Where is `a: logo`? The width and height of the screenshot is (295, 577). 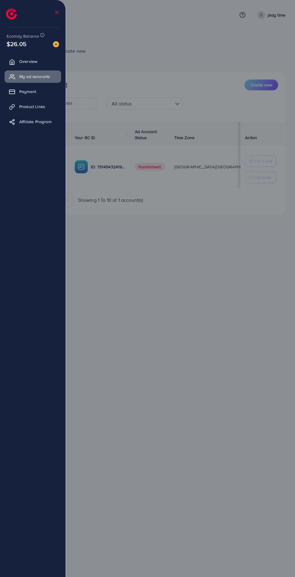
a: logo is located at coordinates (11, 14).